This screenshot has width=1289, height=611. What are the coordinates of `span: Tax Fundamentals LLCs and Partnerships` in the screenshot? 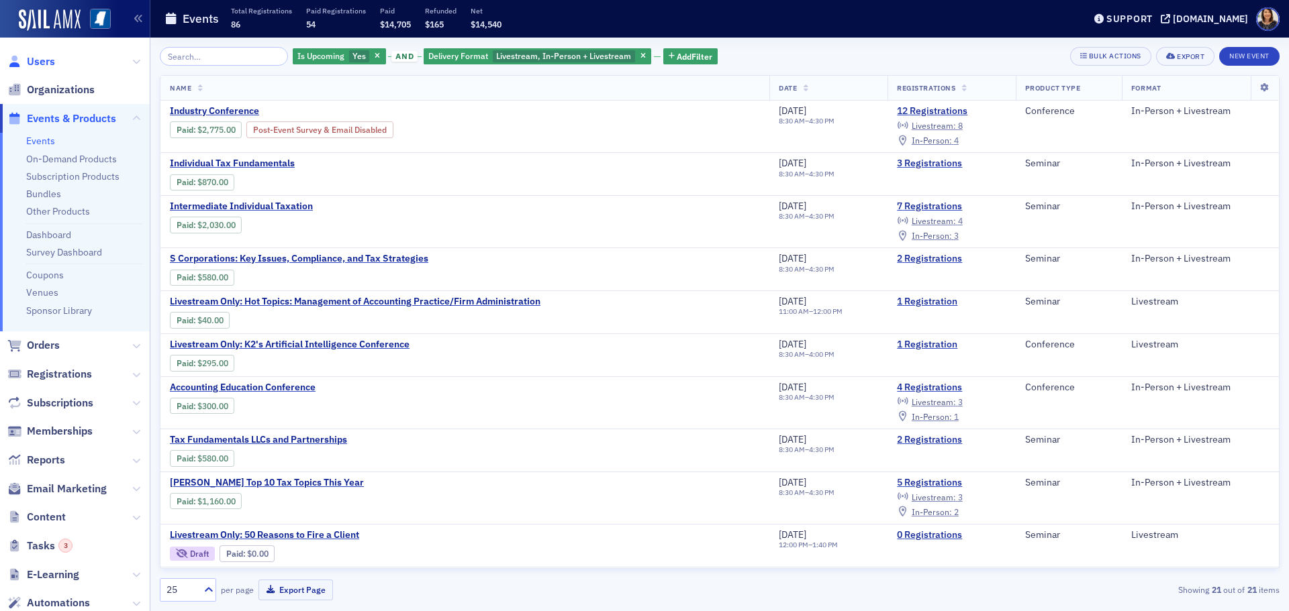 It's located at (283, 440).